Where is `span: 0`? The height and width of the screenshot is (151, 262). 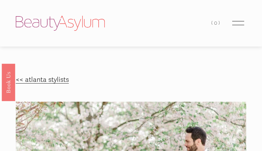 span: 0 is located at coordinates (216, 23).